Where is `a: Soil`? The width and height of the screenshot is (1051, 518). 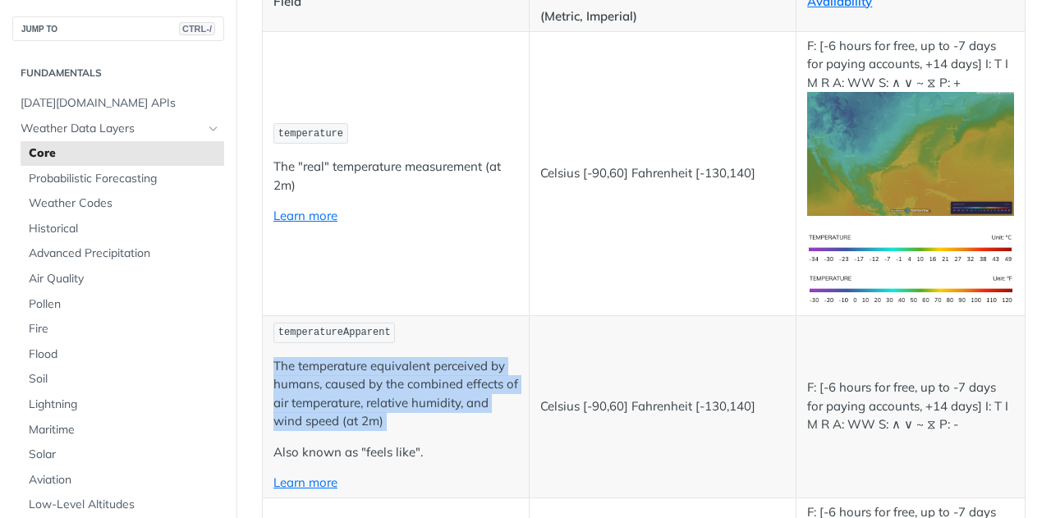
a: Soil is located at coordinates (122, 379).